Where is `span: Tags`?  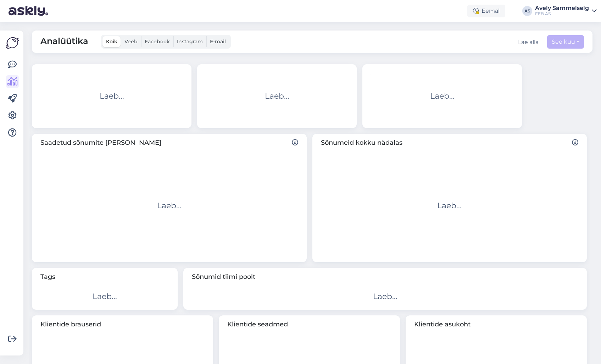 span: Tags is located at coordinates (105, 277).